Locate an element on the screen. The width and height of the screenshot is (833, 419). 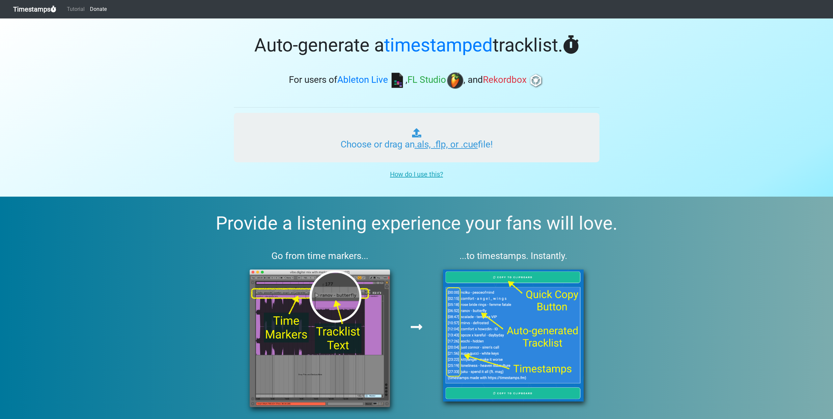
h3: For users of , , and is located at coordinates (417, 80).